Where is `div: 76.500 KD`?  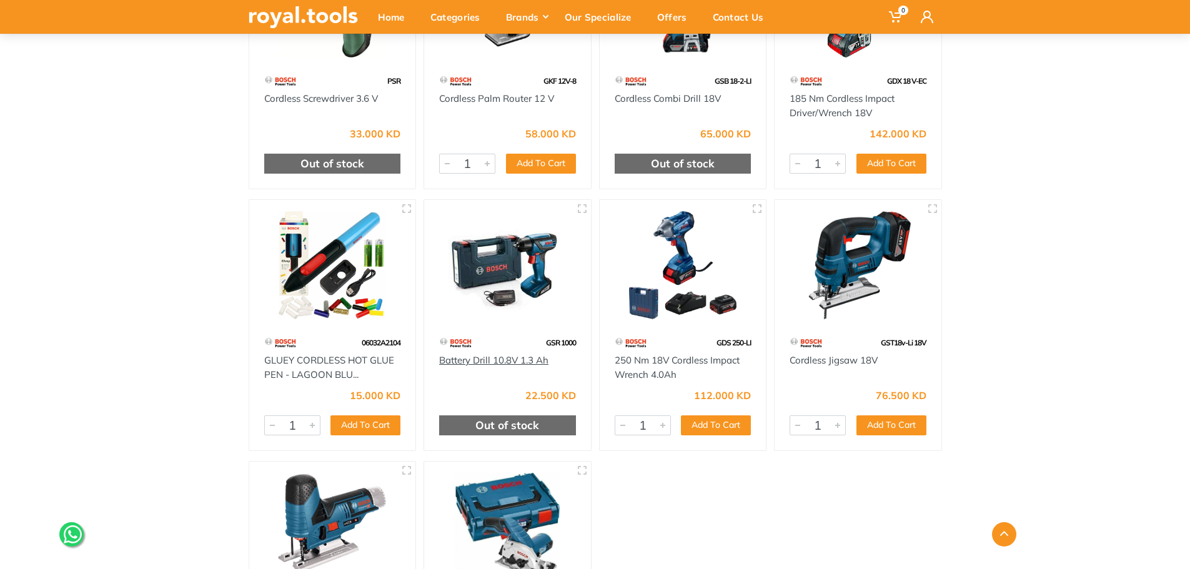
div: 76.500 KD is located at coordinates (901, 395).